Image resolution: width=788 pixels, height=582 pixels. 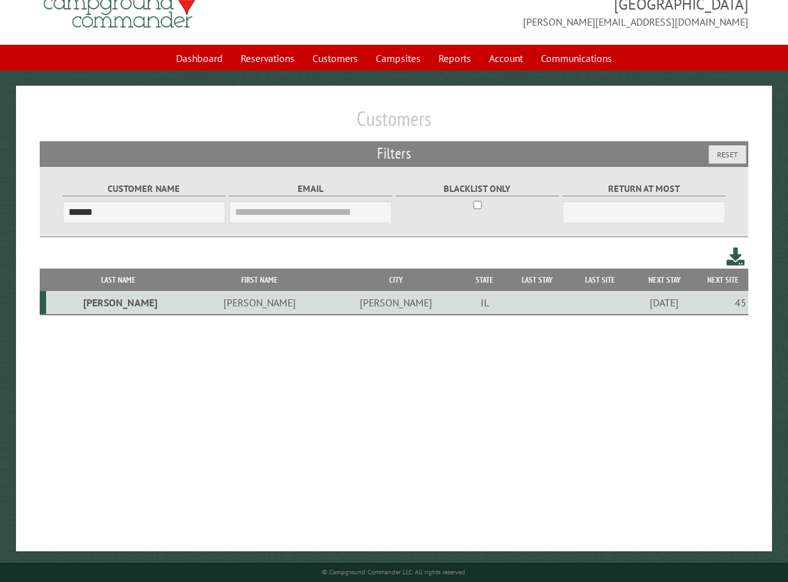 What do you see at coordinates (485, 303) in the screenshot?
I see `td: IL` at bounding box center [485, 303].